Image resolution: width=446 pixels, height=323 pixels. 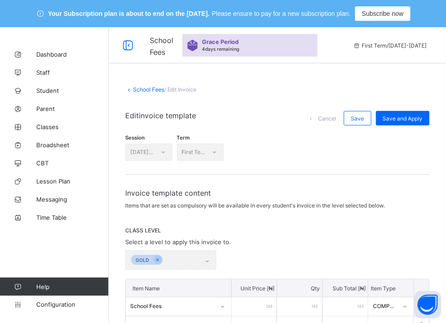 I want to click on span: Save, so click(x=357, y=118).